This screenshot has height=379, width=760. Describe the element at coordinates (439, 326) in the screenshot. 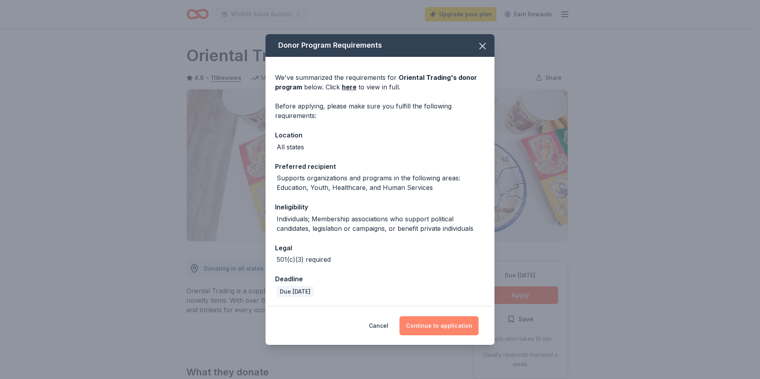

I see `button: Continue to application` at that location.